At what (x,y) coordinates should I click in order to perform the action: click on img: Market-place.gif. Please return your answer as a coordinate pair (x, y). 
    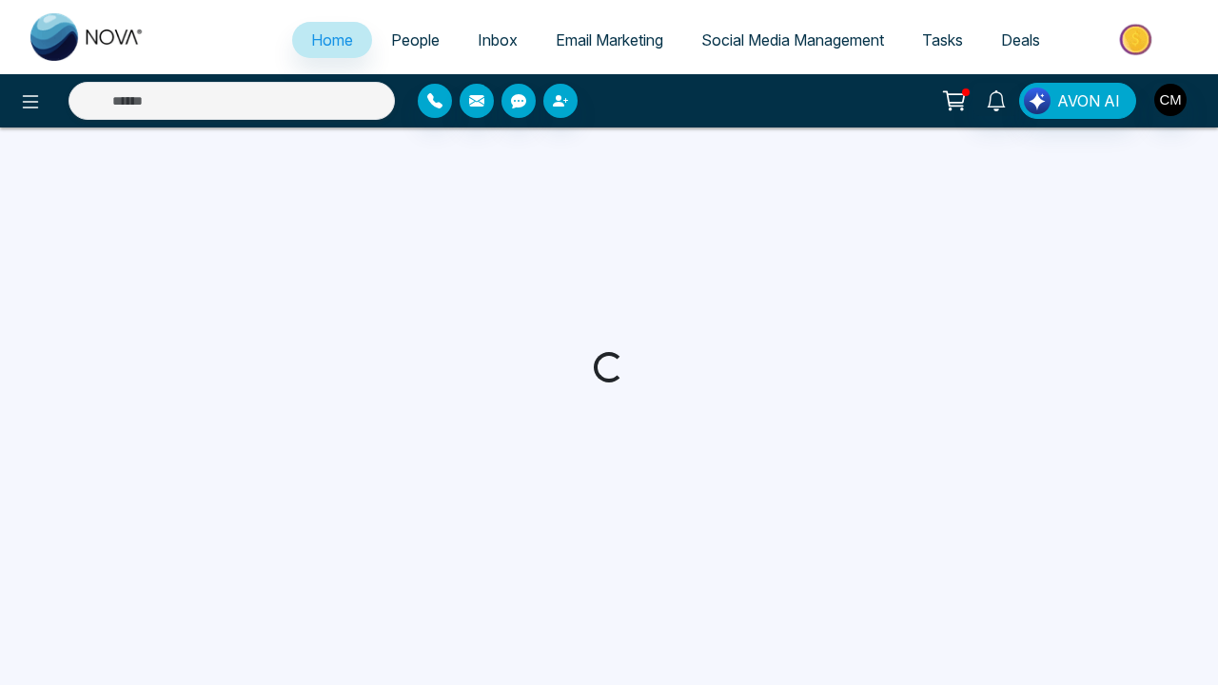
    Looking at the image, I should click on (1137, 39).